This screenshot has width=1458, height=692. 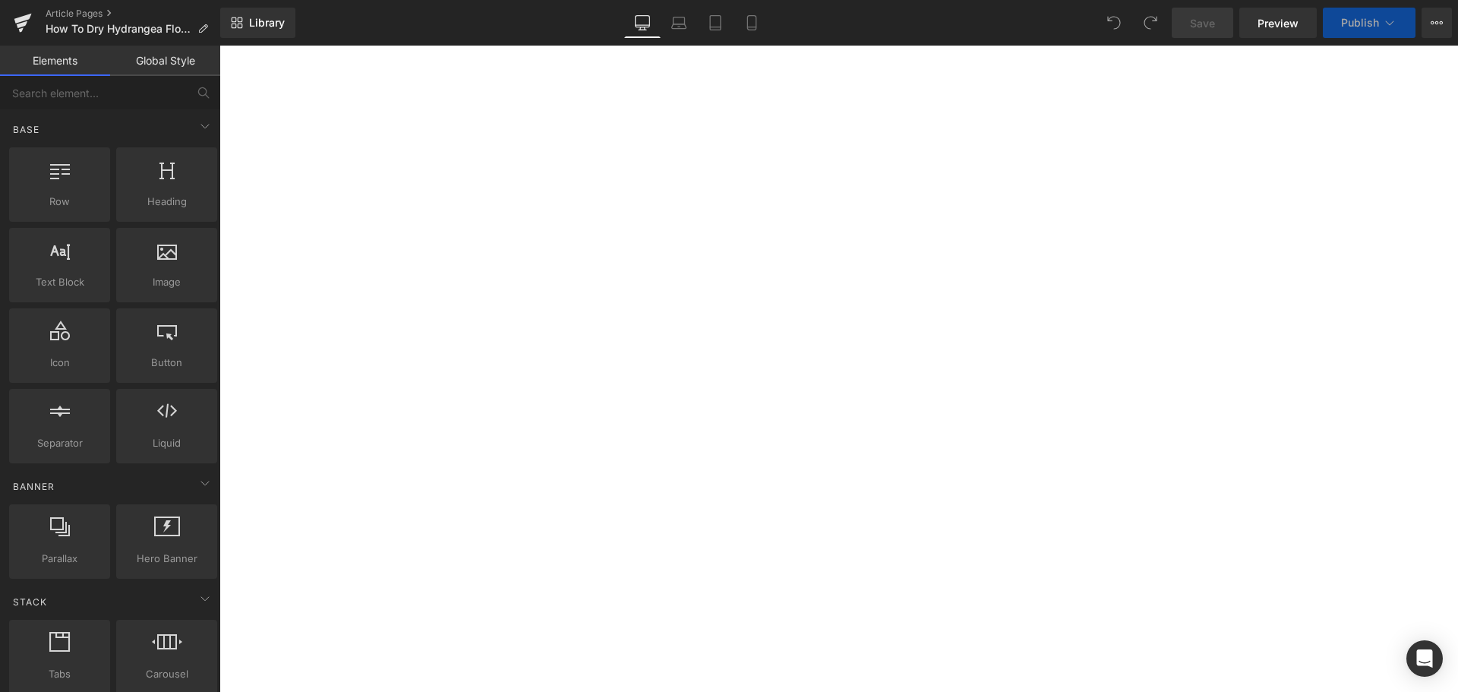 I want to click on a: Preview, so click(x=1278, y=23).